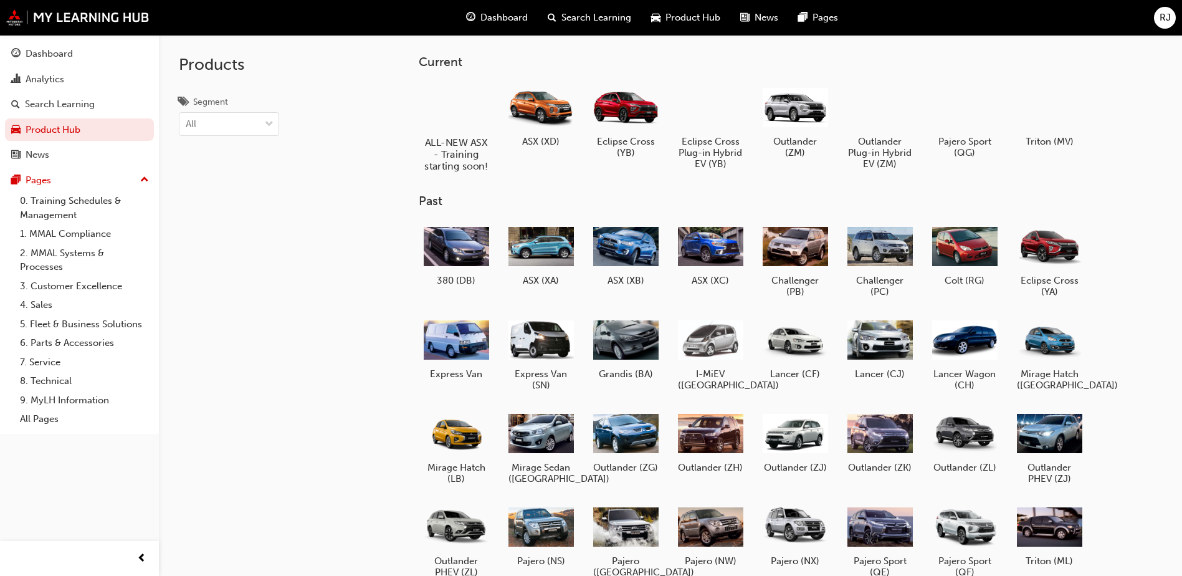 This screenshot has height=576, width=1182. Describe the element at coordinates (625, 121) in the screenshot. I see `a: Eclipse Cross (YB)` at that location.